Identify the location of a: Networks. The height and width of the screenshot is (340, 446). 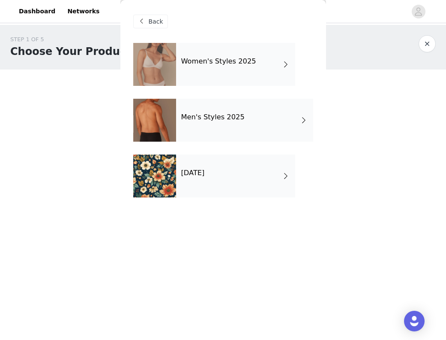
(83, 11).